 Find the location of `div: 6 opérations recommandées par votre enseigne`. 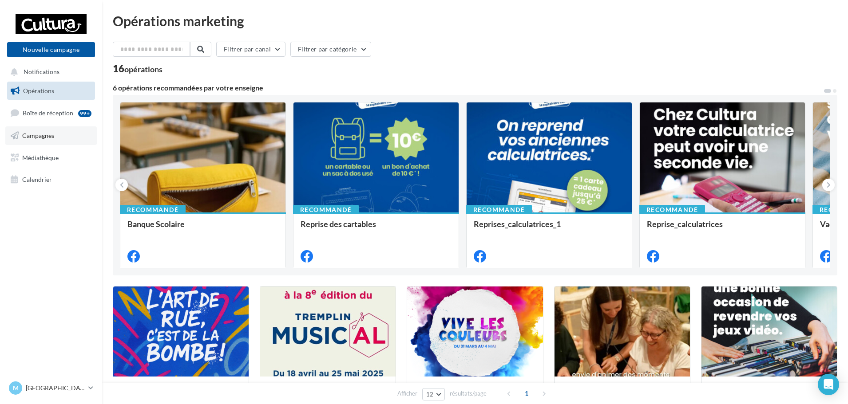

div: 6 opérations recommandées par votre enseigne is located at coordinates (468, 88).